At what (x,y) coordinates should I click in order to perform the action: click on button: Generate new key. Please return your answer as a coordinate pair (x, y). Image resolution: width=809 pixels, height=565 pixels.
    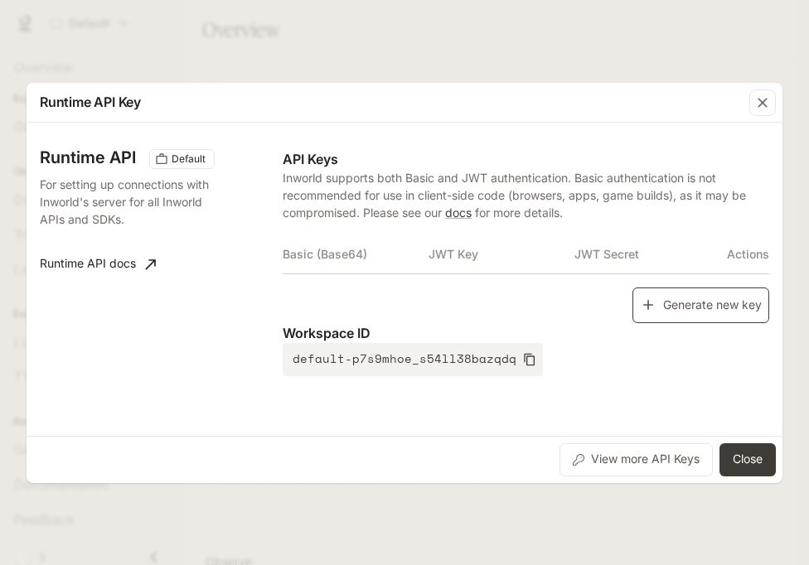
    Looking at the image, I should click on (700, 305).